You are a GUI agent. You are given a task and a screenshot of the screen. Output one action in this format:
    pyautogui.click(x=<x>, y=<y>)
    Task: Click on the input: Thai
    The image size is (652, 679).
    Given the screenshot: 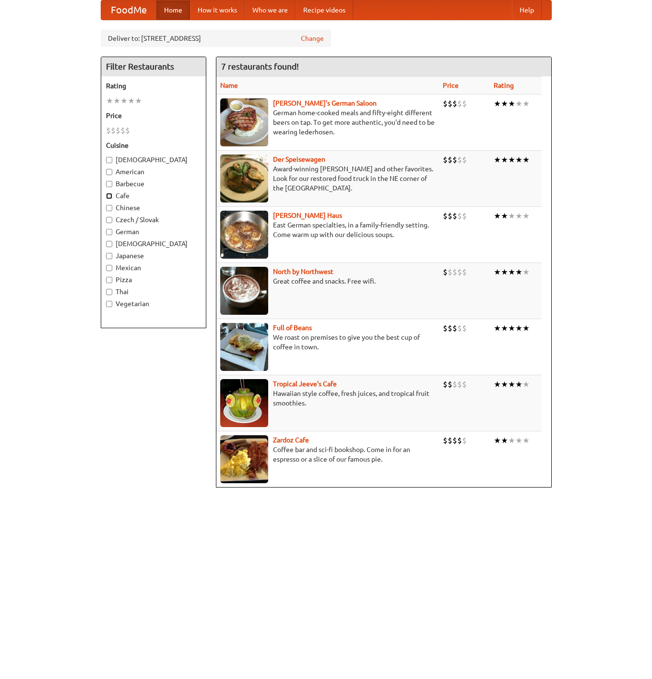 What is the action you would take?
    pyautogui.click(x=109, y=292)
    